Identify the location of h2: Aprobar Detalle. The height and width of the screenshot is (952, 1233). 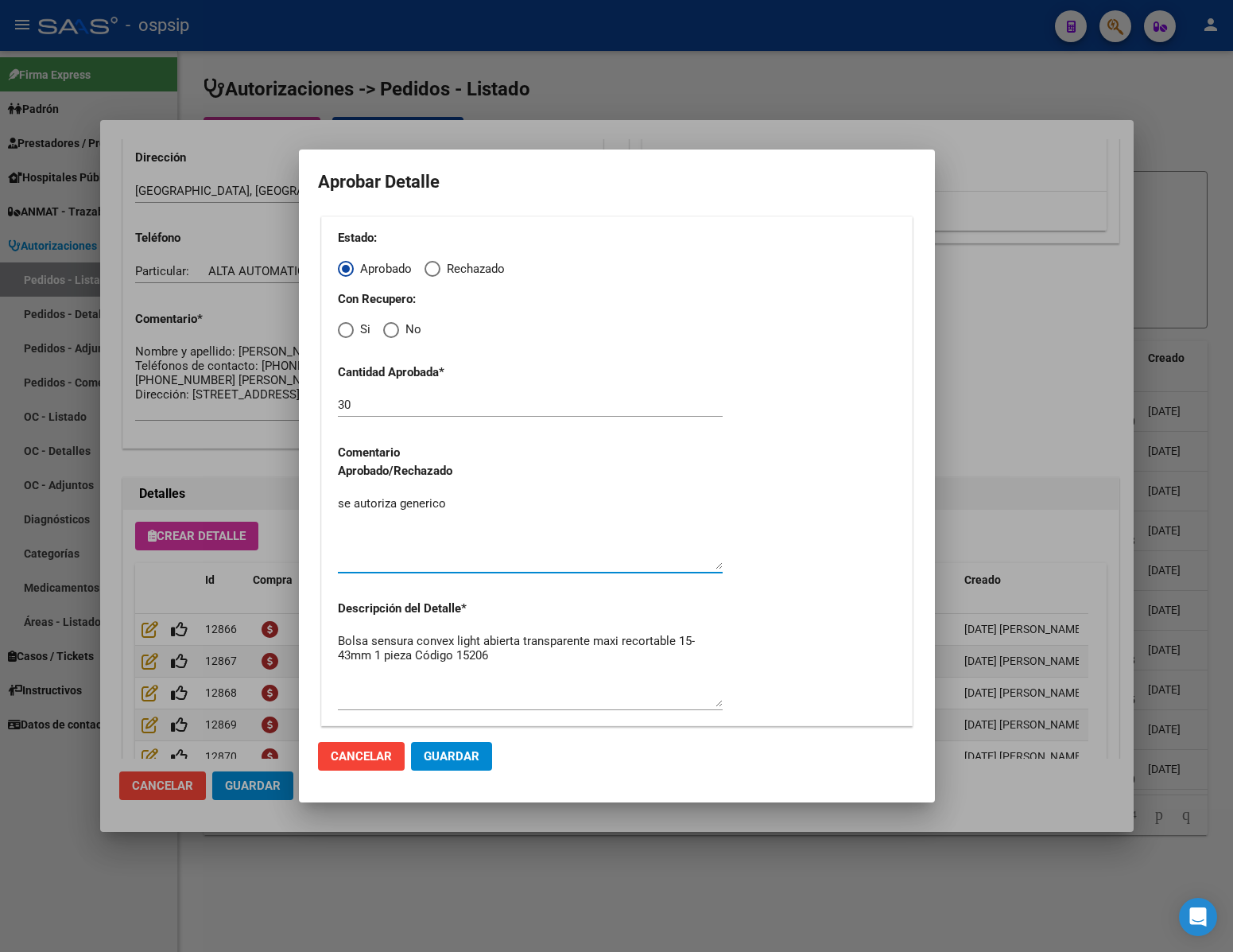
(617, 182).